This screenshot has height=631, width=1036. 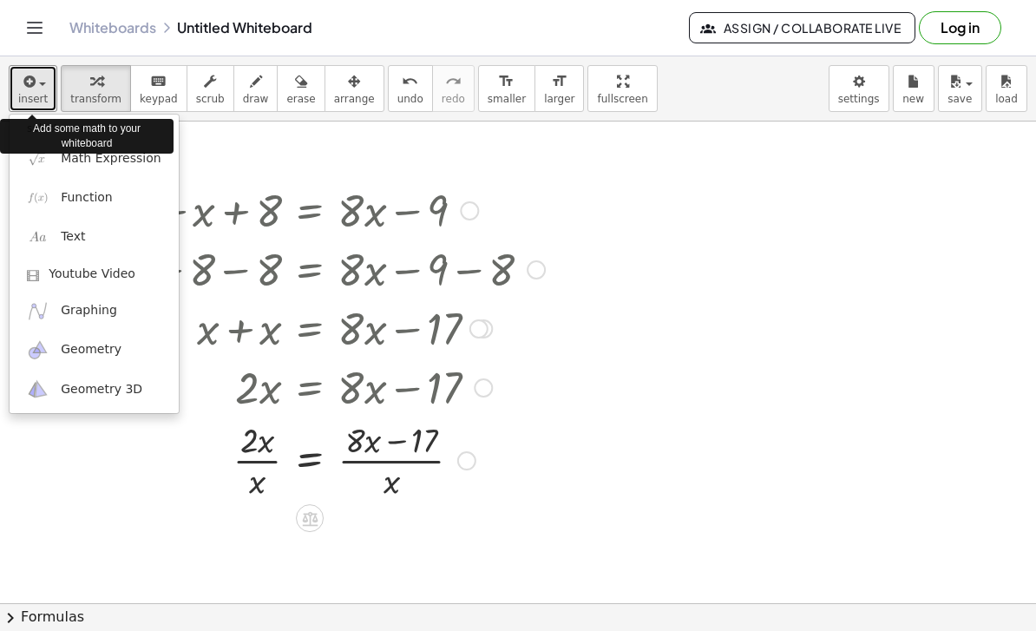 What do you see at coordinates (37, 158) in the screenshot?
I see `img: sqrt_x.png` at bounding box center [37, 158].